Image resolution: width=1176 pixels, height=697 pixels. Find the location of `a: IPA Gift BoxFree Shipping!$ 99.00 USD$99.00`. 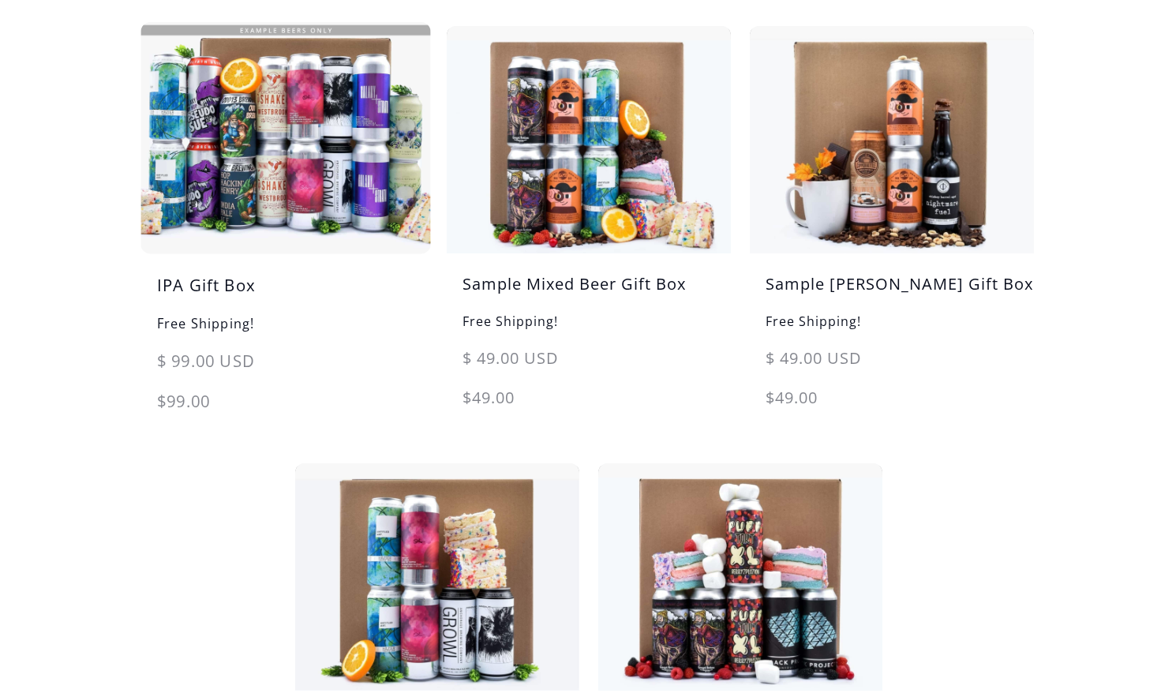

a: IPA Gift BoxFree Shipping!$ 99.00 USD$99.00 is located at coordinates (285, 226).